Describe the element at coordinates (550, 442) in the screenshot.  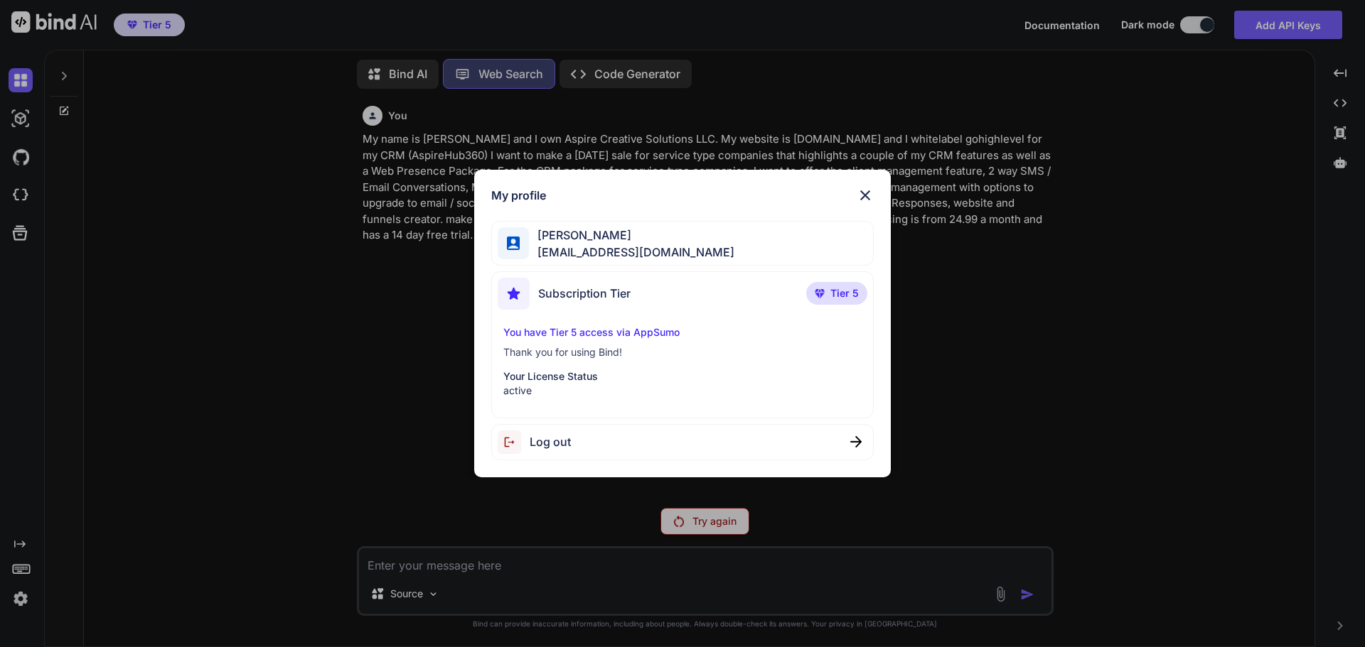
I see `span: Log out` at that location.